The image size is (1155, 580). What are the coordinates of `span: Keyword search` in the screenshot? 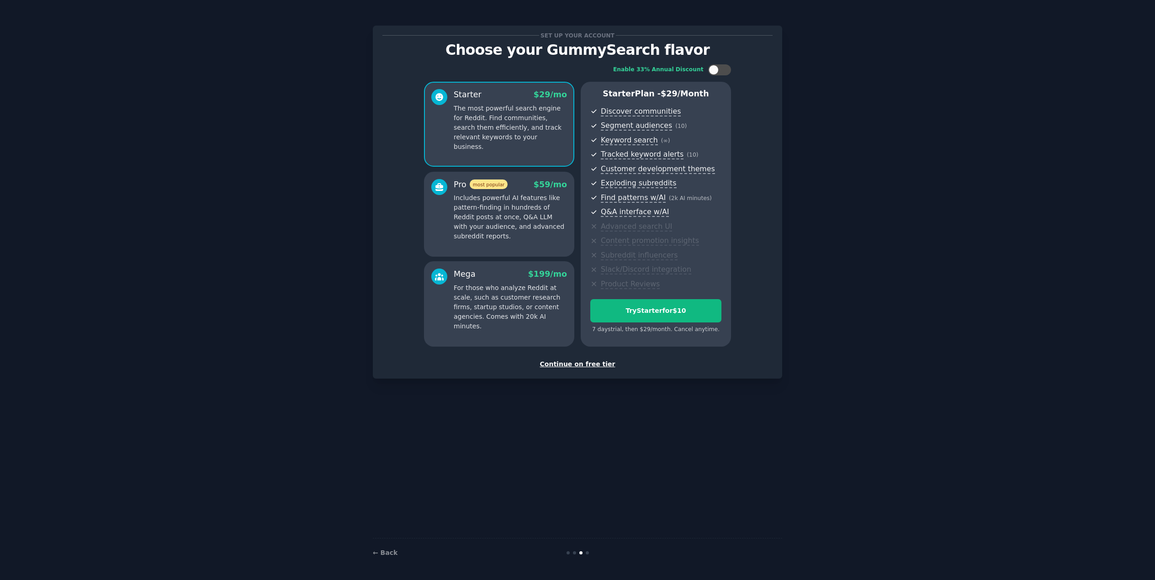 It's located at (629, 140).